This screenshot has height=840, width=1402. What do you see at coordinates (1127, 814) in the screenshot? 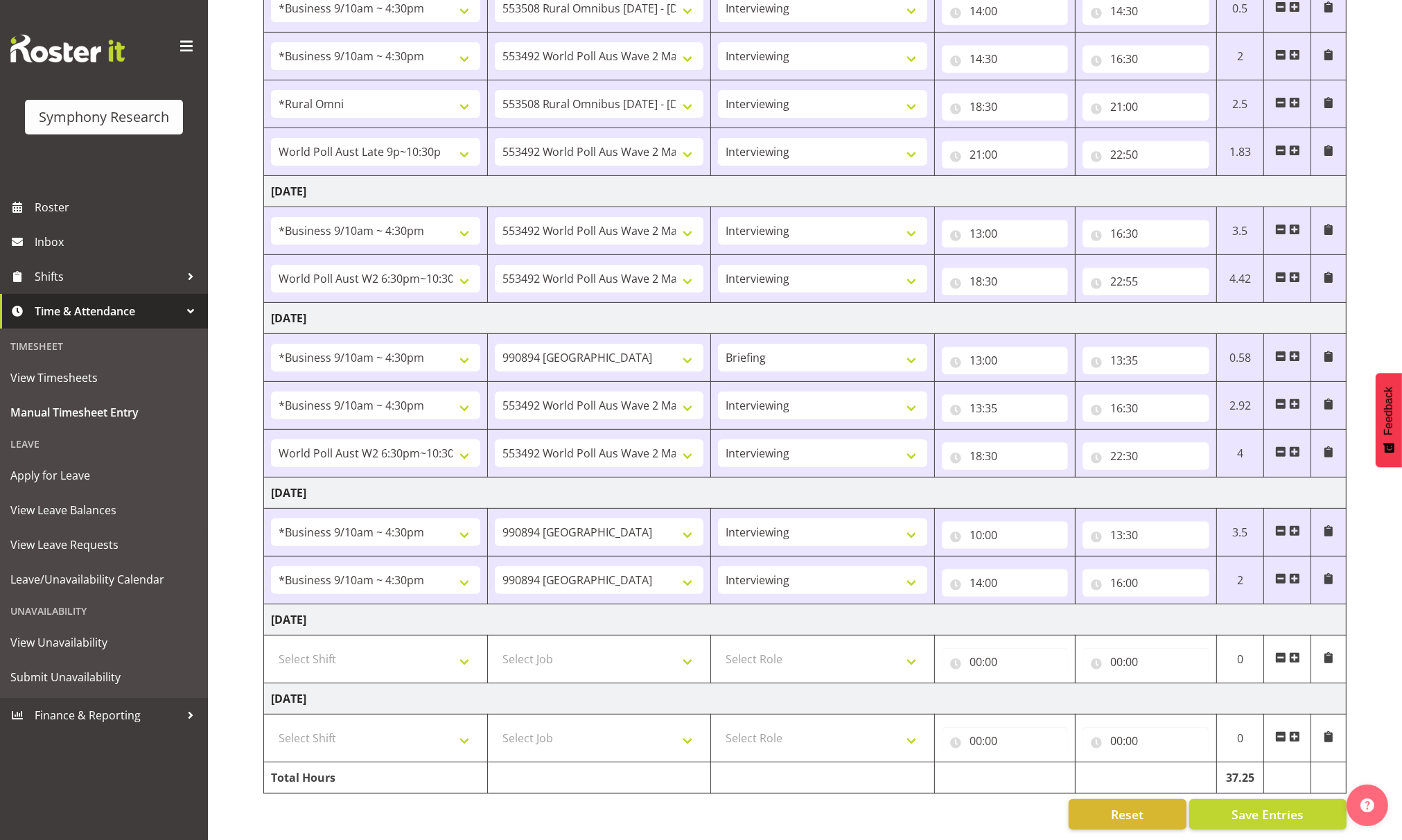
I see `button: Reset` at bounding box center [1127, 814].